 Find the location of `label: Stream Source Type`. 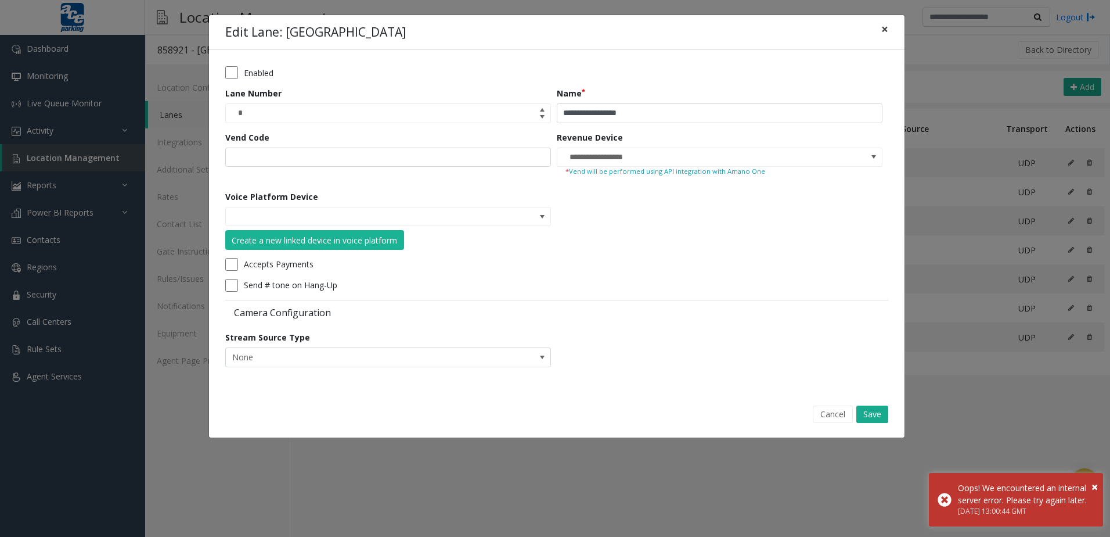

label: Stream Source Type is located at coordinates (268, 337).